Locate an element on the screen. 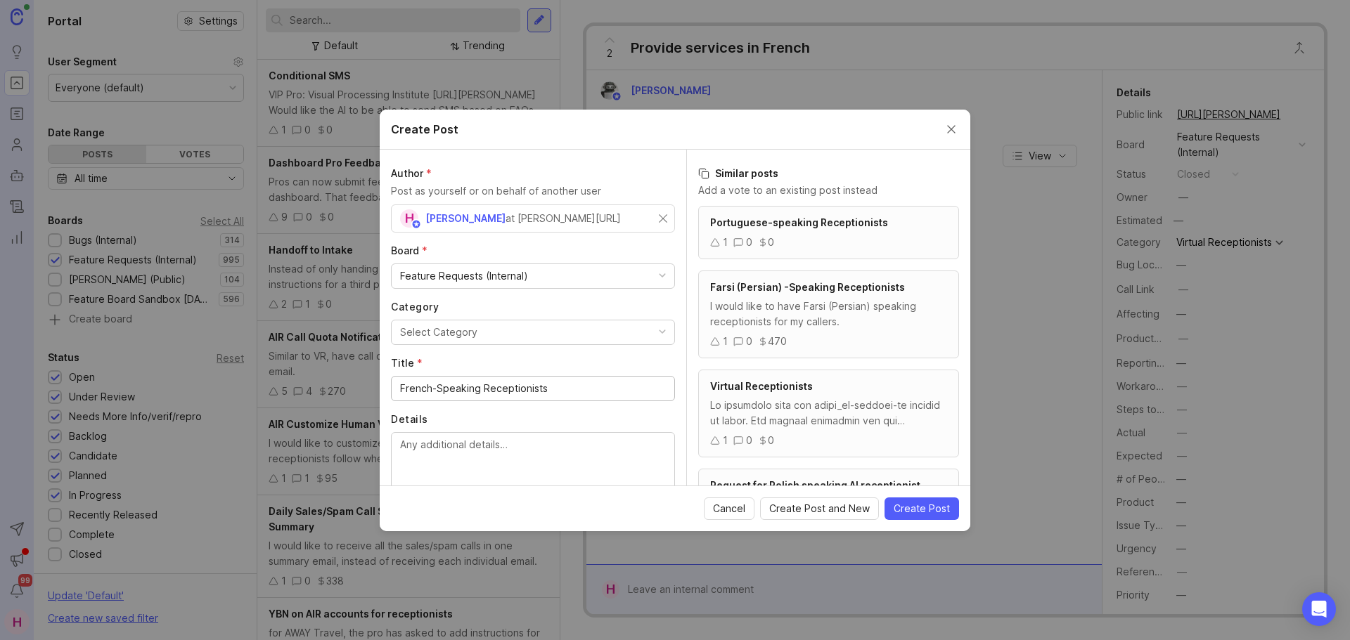 This screenshot has width=1350, height=640. div: H is located at coordinates (409, 219).